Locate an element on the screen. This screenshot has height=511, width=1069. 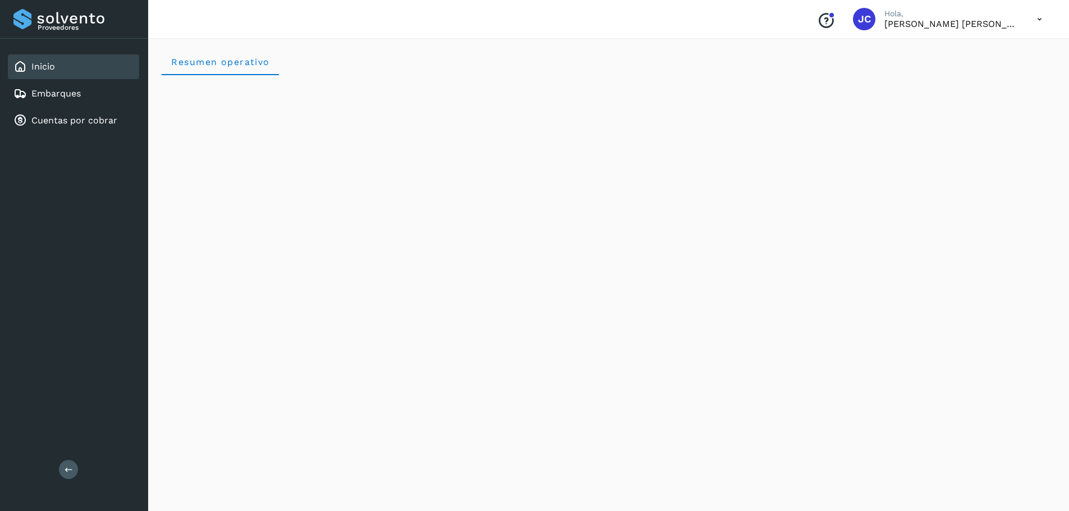
a: Inicio is located at coordinates (43, 66).